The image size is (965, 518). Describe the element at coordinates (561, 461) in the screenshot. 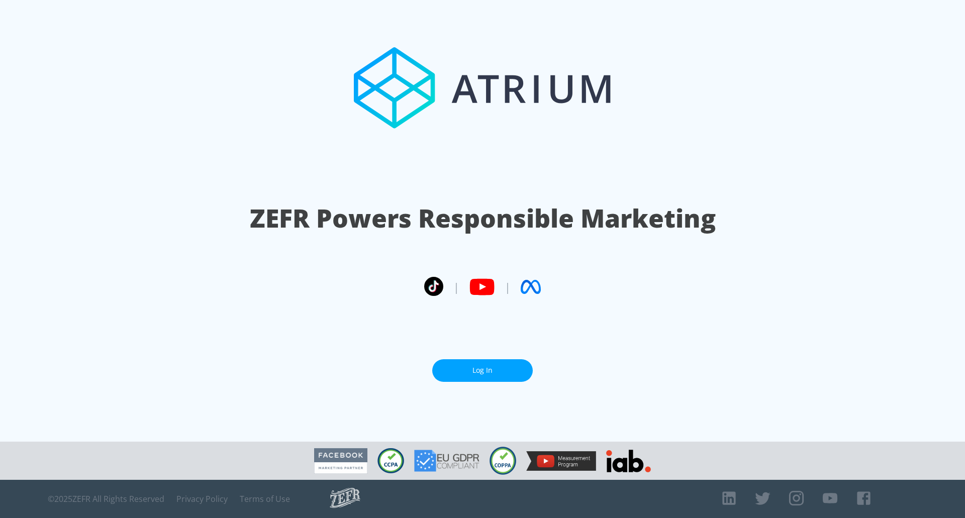

I see `img: YouTube Measurement Program` at that location.